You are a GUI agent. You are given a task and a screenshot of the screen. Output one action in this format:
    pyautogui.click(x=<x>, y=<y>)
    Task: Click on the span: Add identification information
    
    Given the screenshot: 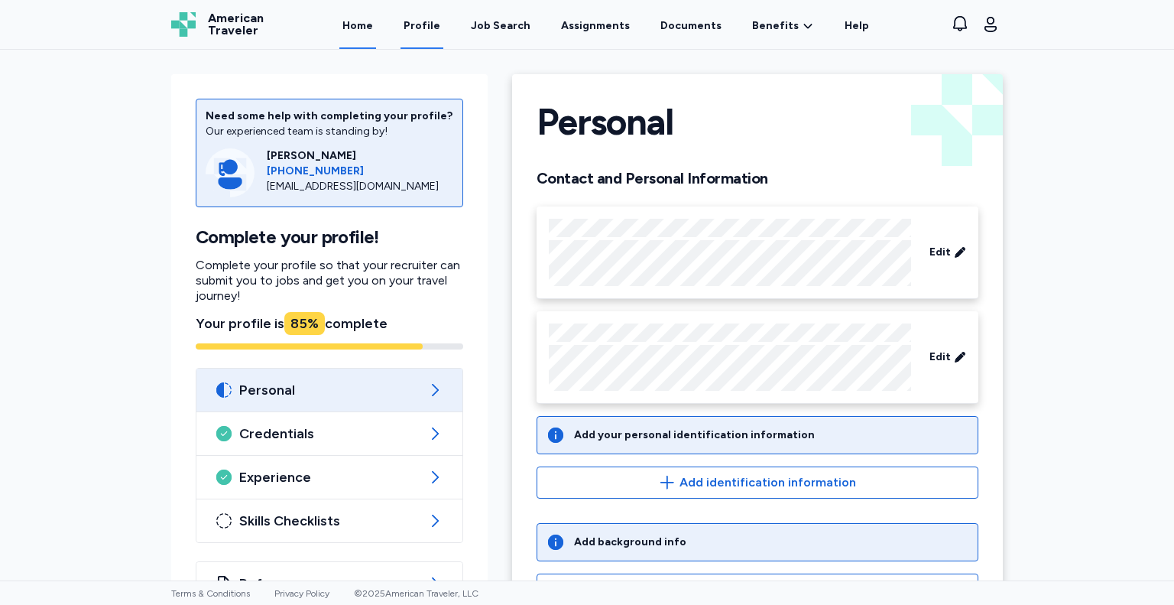 What is the action you would take?
    pyautogui.click(x=767, y=482)
    